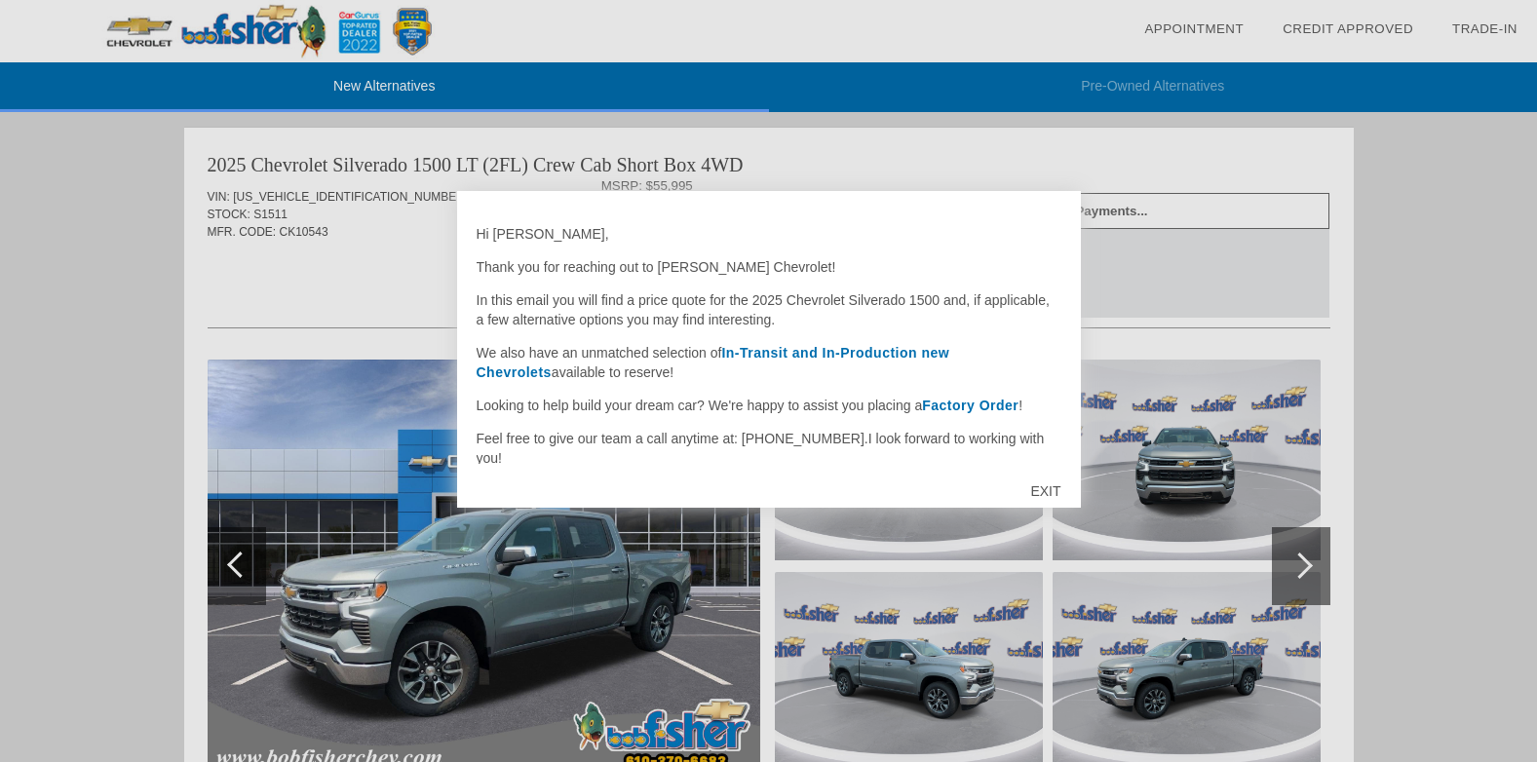 The height and width of the screenshot is (762, 1537). What do you see at coordinates (713, 363) in the screenshot?
I see `span: We also have an unmatched selection of available to reserve!` at bounding box center [713, 363].